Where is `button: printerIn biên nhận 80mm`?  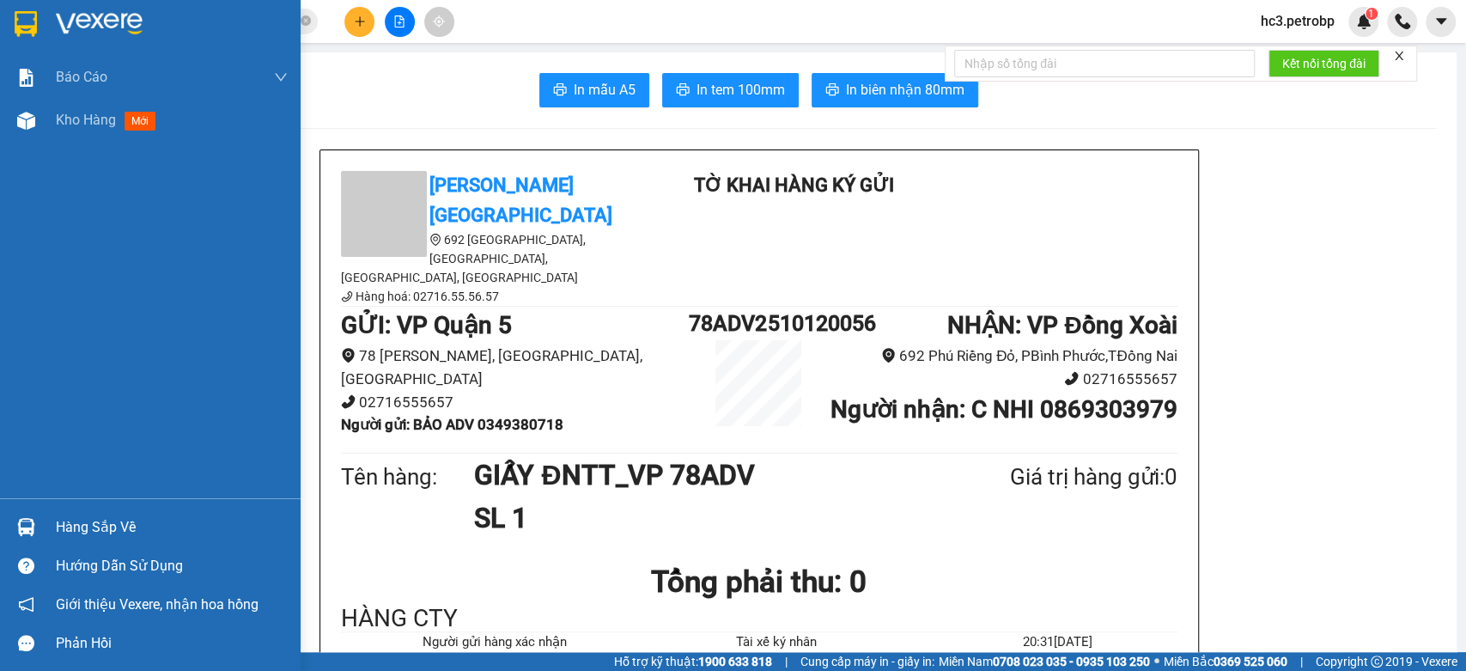
button: printerIn biên nhận 80mm is located at coordinates (895, 90).